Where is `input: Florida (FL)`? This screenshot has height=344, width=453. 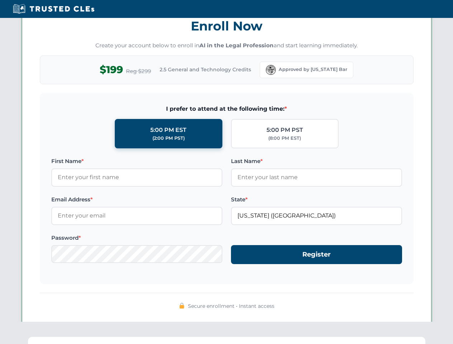
input: Florida (FL) is located at coordinates (316, 216).